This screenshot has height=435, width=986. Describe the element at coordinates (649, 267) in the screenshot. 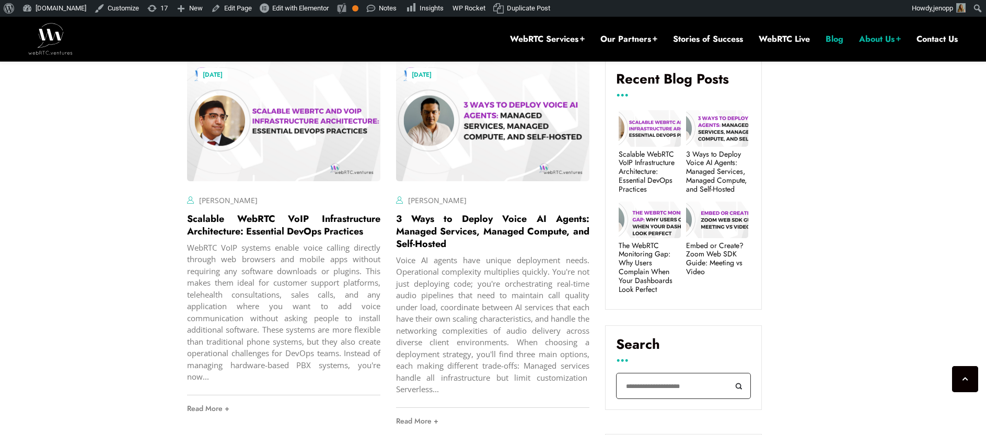

I see `a: The WebRTC Monitoring Gap: Why Users Complain When Your Dashboards Look Perfect` at that location.